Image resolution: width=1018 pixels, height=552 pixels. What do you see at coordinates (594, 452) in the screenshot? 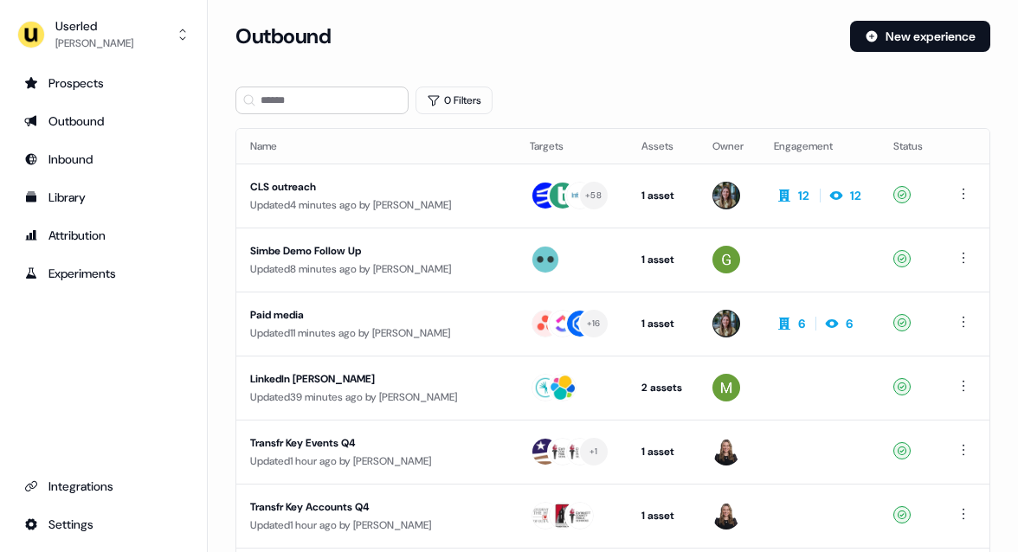
I see `div: + 1` at bounding box center [594, 452].